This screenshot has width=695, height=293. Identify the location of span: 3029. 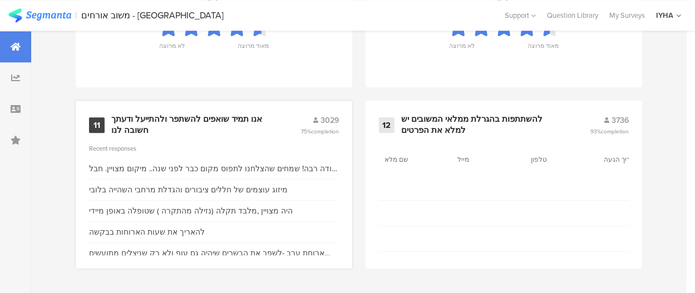
(329, 120).